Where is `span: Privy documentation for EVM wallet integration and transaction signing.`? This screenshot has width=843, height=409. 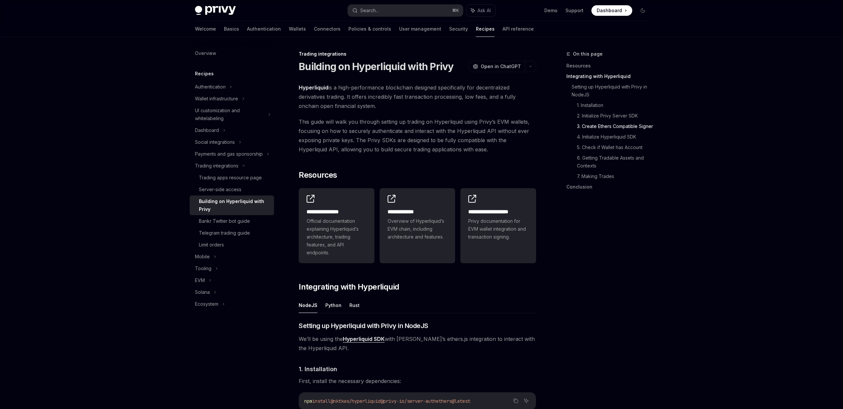
span: Privy documentation for EVM wallet integration and transaction signing. is located at coordinates (498, 229).